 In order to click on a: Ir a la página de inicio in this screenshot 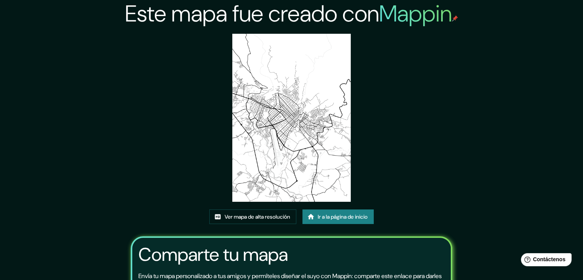, I will do `click(338, 217)`.